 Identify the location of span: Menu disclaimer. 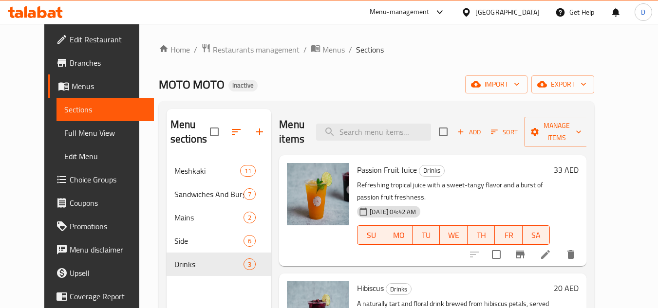
(108, 250).